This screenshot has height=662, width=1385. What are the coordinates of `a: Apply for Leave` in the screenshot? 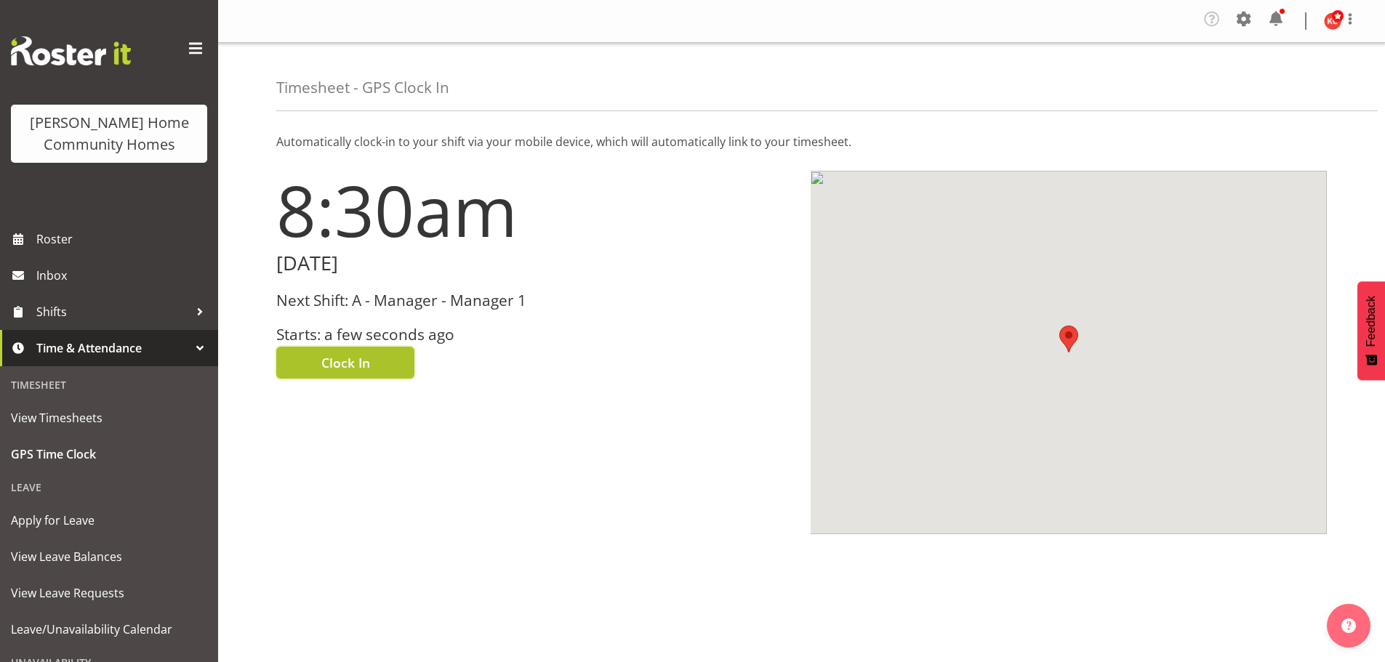 It's located at (109, 520).